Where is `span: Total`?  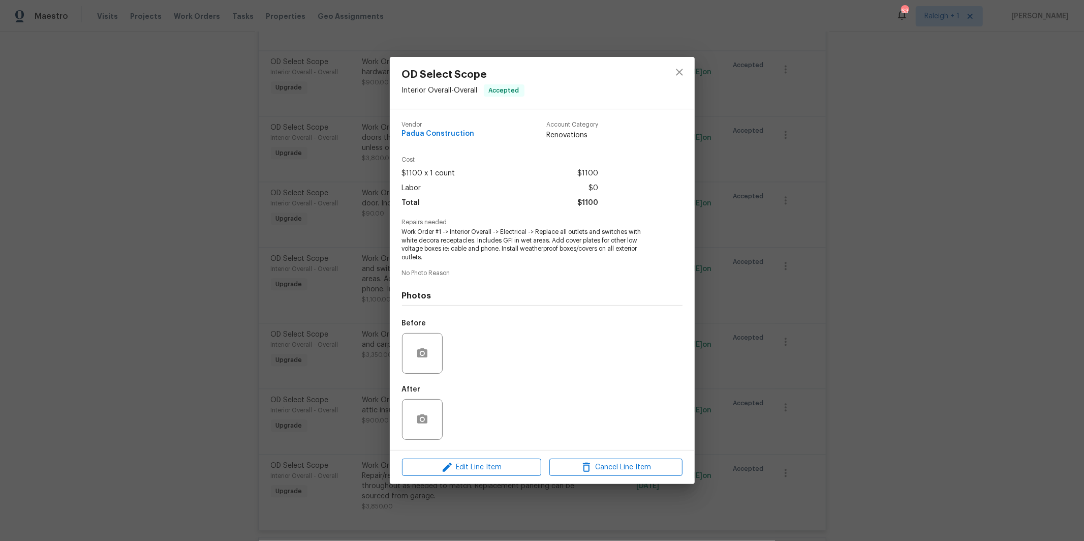
span: Total is located at coordinates (411, 203).